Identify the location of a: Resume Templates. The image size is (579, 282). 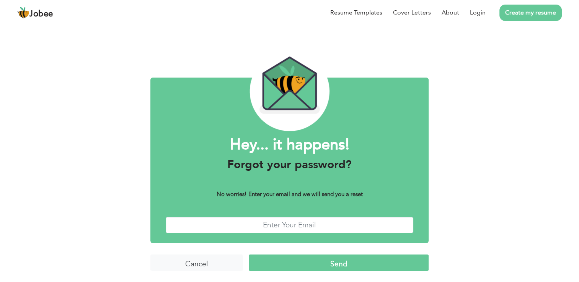
(356, 13).